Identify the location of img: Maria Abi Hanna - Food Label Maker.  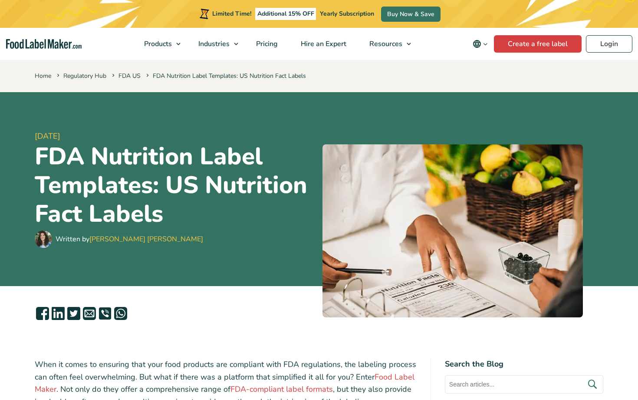
(43, 239).